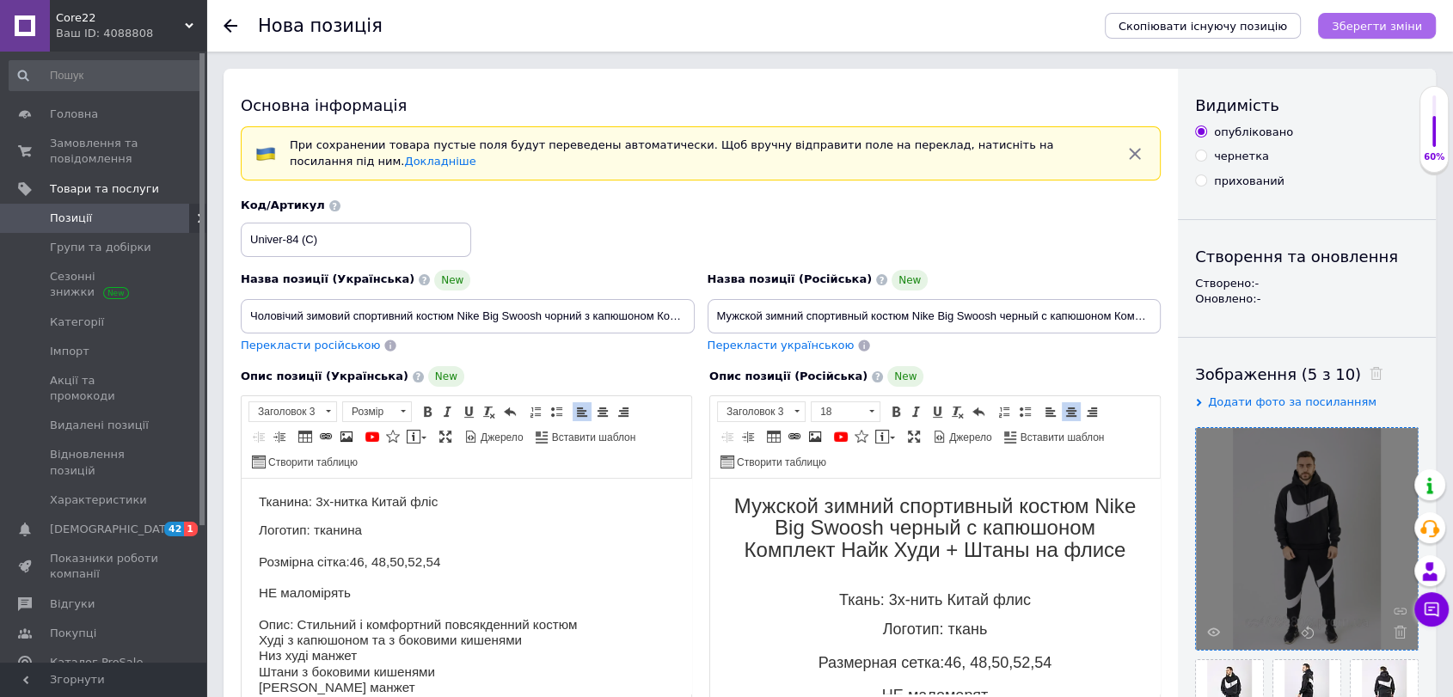 This screenshot has width=1453, height=697. Describe the element at coordinates (780, 345) in the screenshot. I see `span: Перекласти українською` at that location.